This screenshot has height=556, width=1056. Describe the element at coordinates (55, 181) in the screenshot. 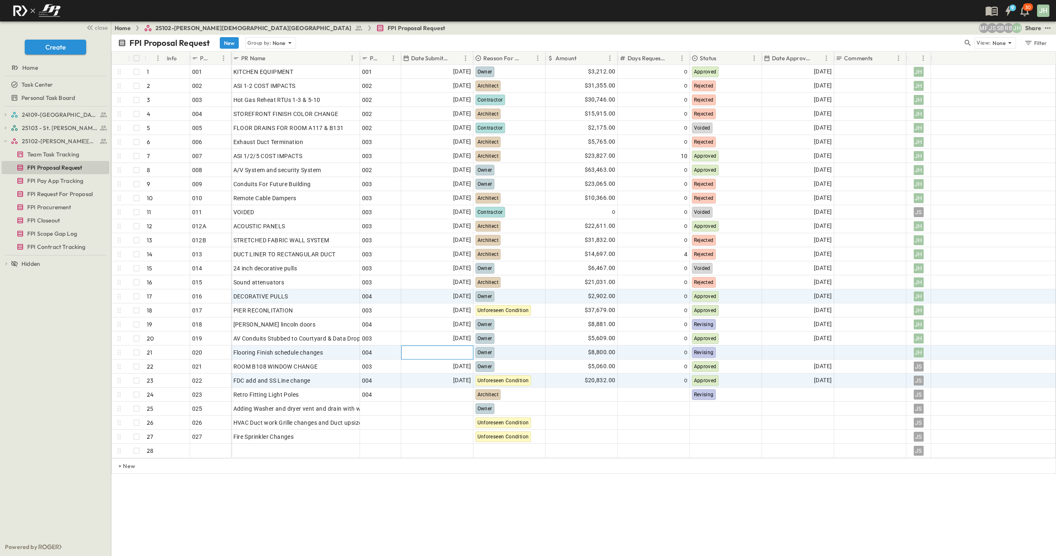

I see `span: FPI Pay App Tracking` at that location.